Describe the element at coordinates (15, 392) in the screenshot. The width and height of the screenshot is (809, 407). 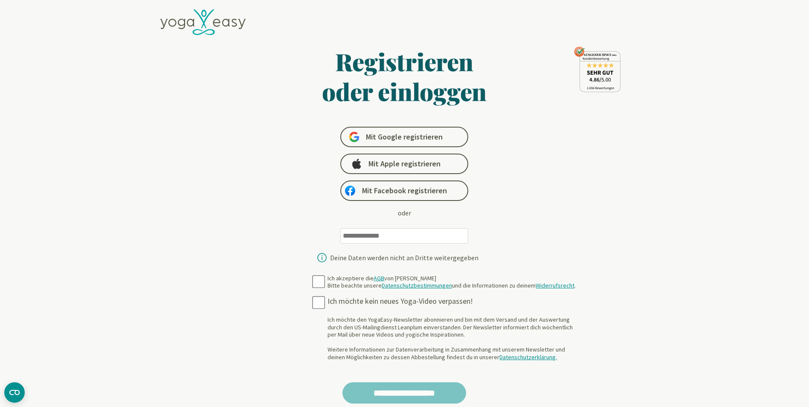
I see `button: CMP-Widget öffnen` at that location.